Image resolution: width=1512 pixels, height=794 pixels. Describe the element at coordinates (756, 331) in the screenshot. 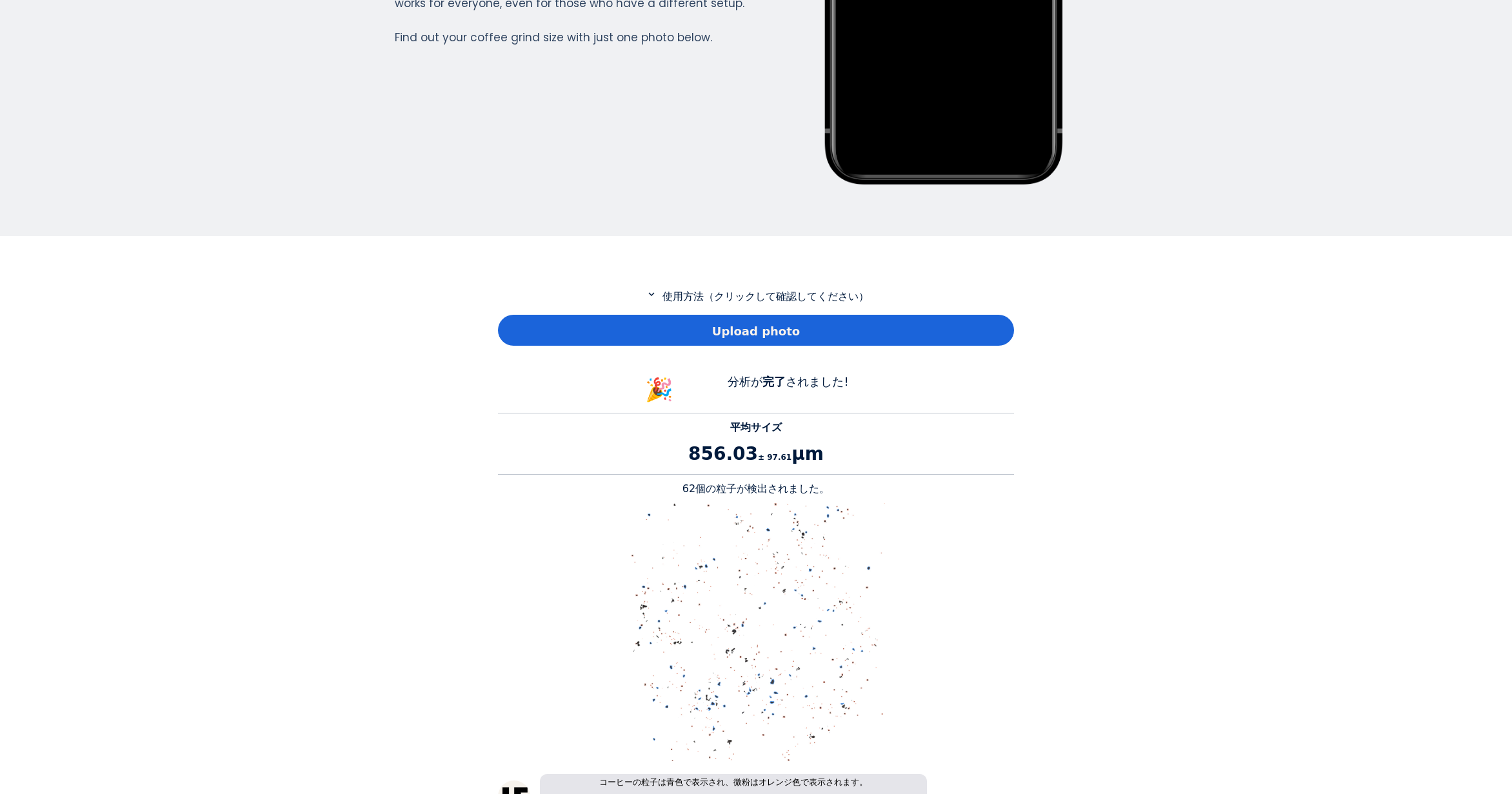

I see `span: Upload photo` at that location.